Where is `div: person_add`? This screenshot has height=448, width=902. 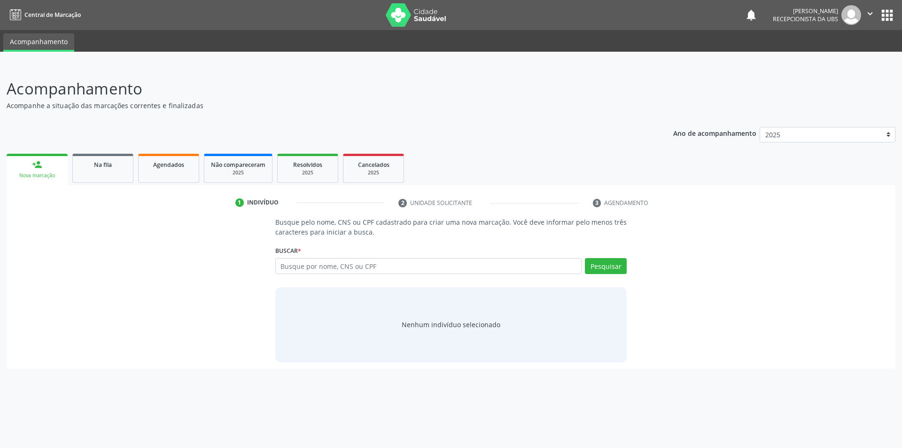
div: person_add is located at coordinates (37, 164).